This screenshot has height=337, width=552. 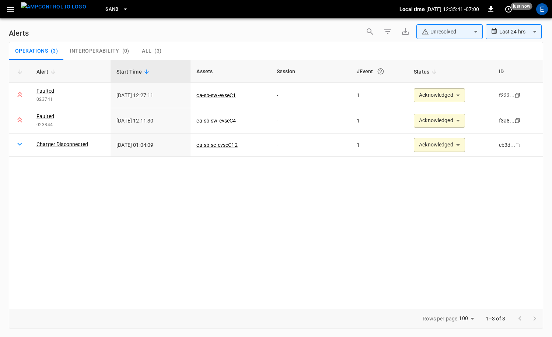 I want to click on p: Local time, so click(x=412, y=9).